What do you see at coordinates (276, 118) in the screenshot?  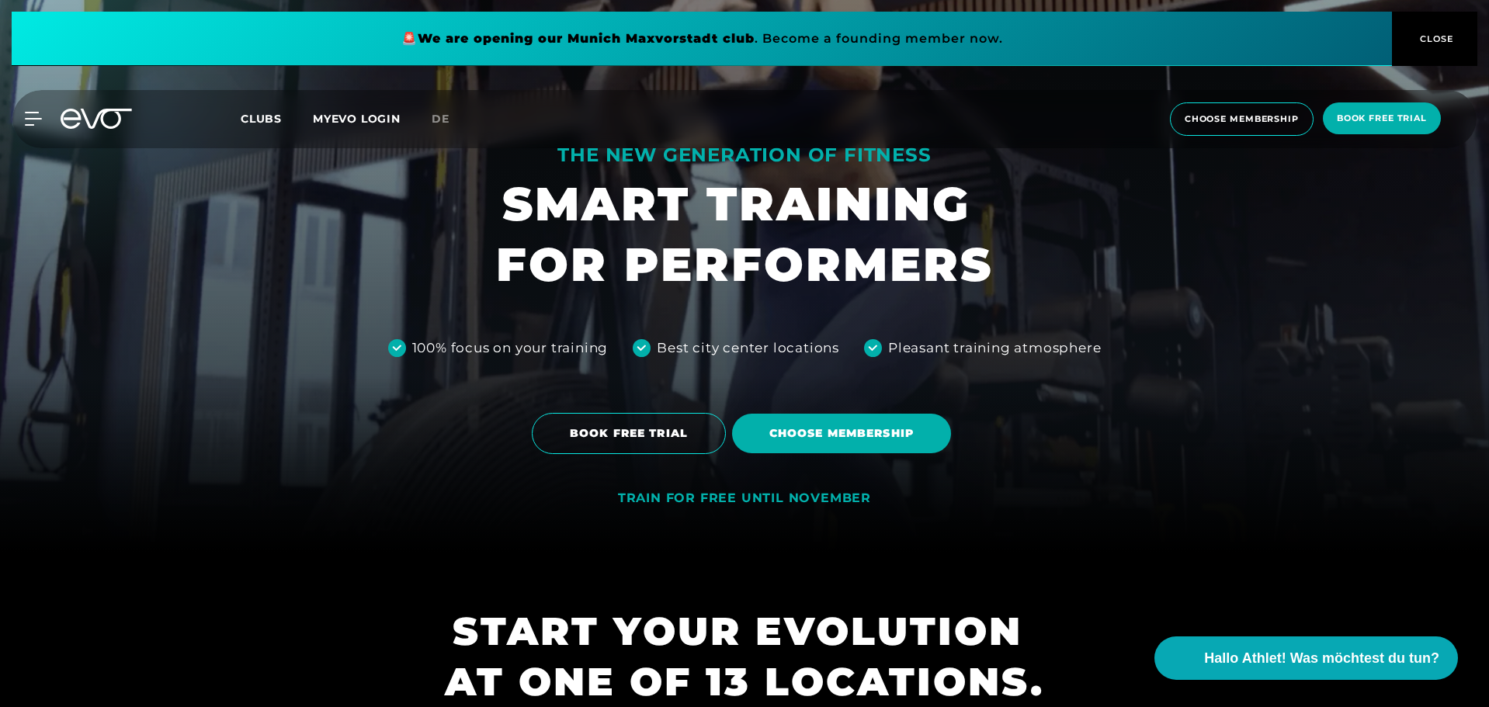 I see `a: Clubs` at bounding box center [276, 118].